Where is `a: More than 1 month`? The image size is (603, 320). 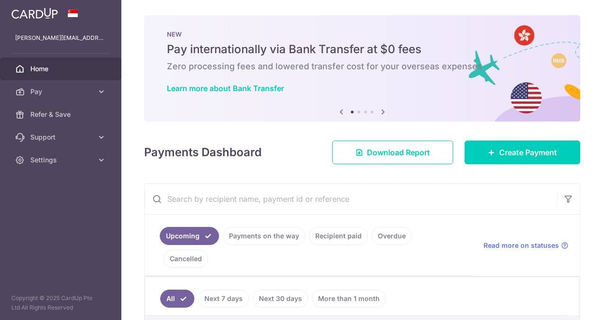 a: More than 1 month is located at coordinates (349, 298).